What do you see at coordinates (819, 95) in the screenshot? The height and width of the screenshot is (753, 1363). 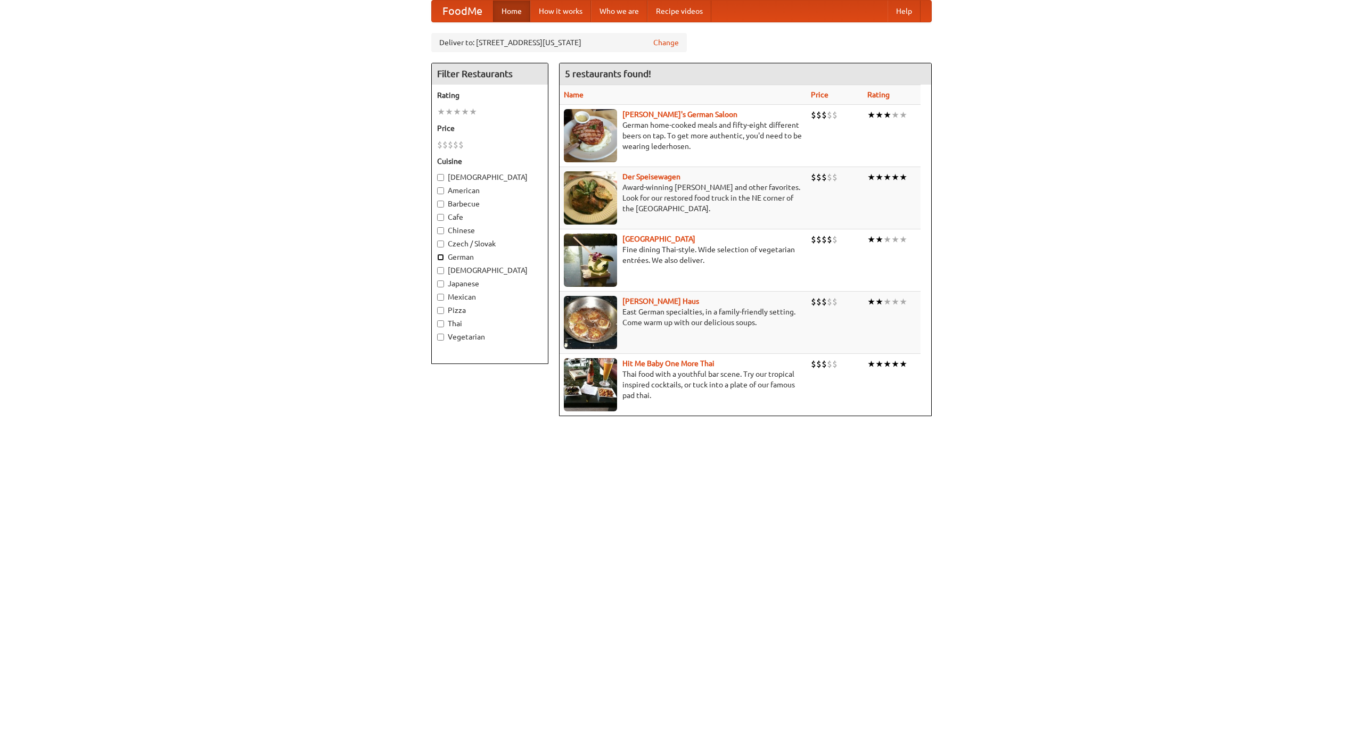 I see `a: Price` at bounding box center [819, 95].